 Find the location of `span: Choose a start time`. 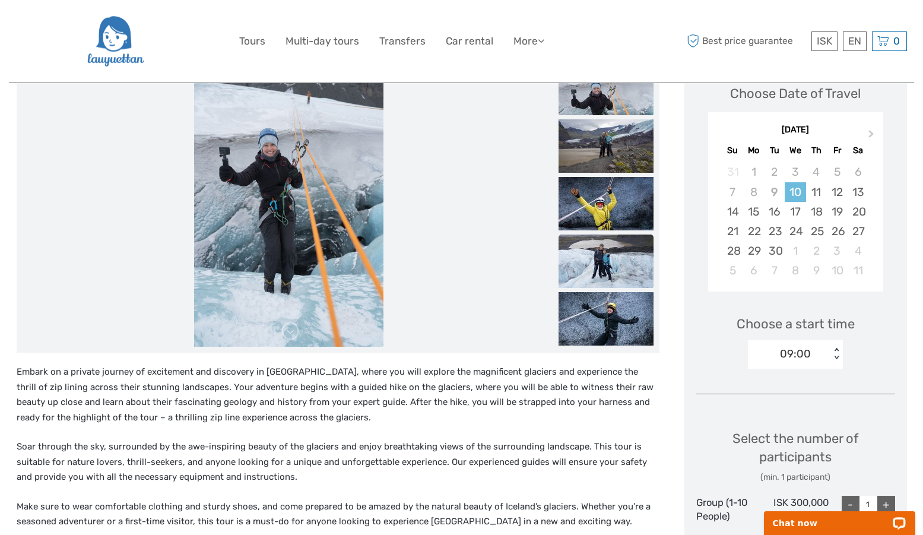

span: Choose a start time is located at coordinates (796, 324).